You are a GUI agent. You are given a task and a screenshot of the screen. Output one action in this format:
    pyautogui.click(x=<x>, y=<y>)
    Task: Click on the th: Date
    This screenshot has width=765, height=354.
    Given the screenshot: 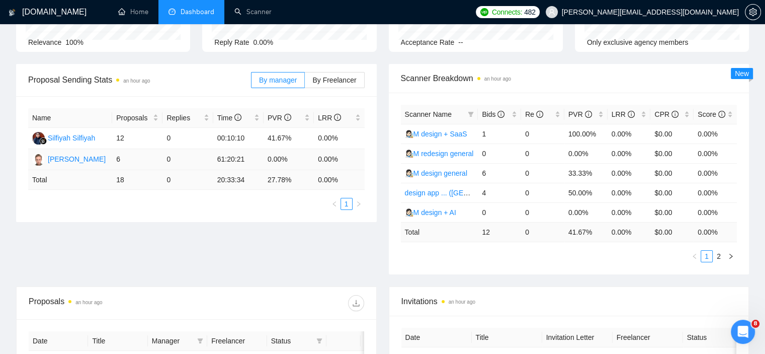 What is the action you would take?
    pyautogui.click(x=58, y=341)
    